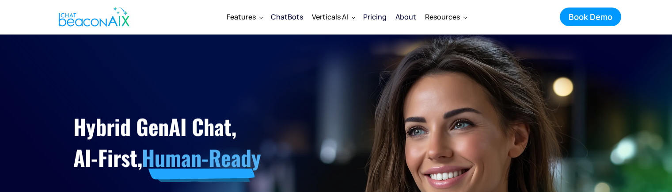 The width and height of the screenshot is (672, 192). Describe the element at coordinates (207, 142) in the screenshot. I see `h1: Hybrid GenAI Chat, AI-First,` at that location.